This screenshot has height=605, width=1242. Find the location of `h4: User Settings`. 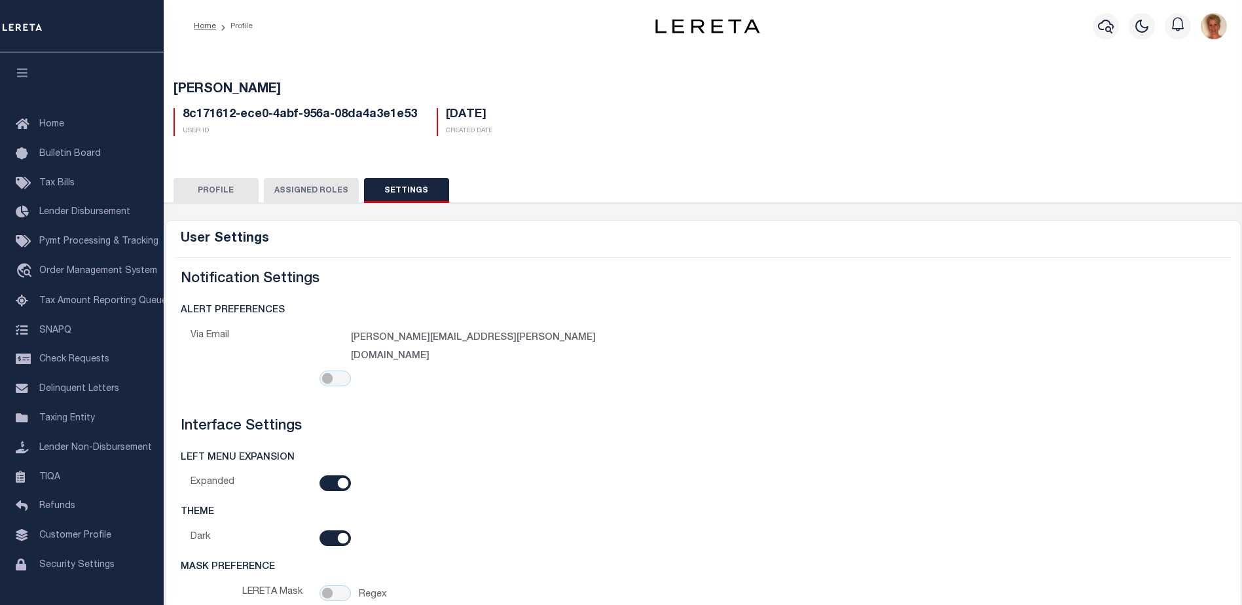

h4: User Settings is located at coordinates (225, 239).